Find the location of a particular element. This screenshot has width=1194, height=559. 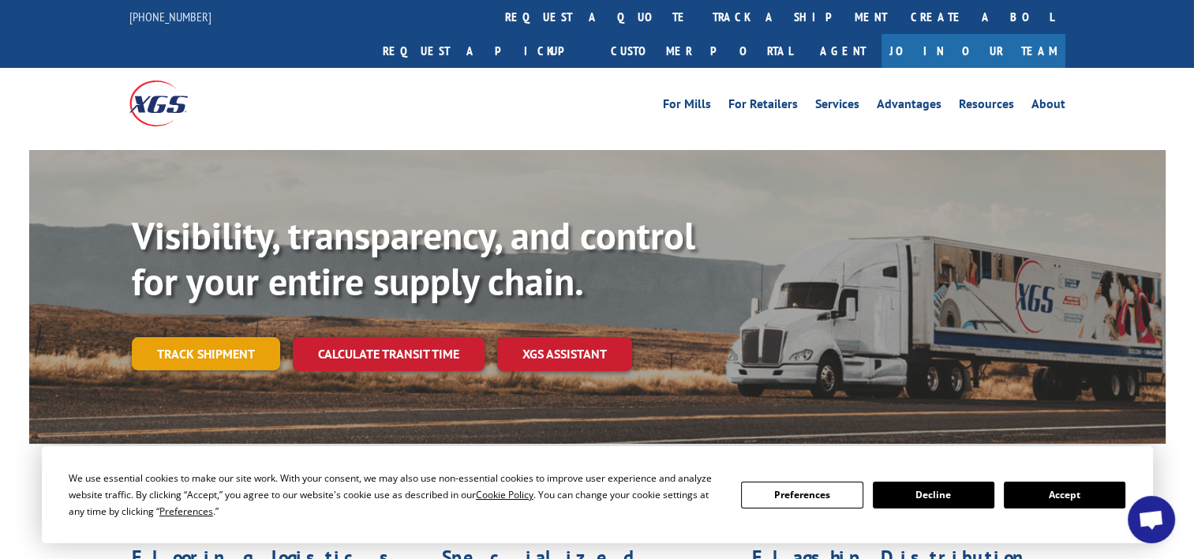

a: XGS ASSISTANT is located at coordinates (564, 354).